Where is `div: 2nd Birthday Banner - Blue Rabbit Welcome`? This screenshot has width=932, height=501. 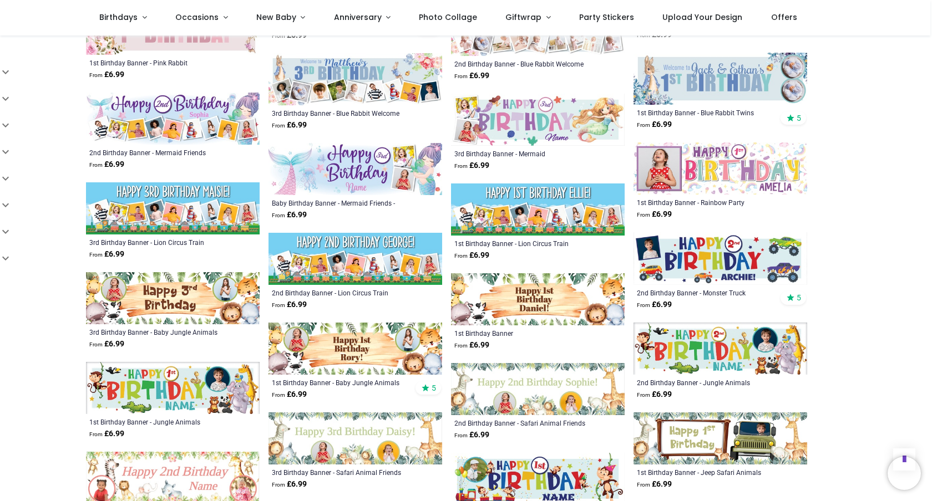 div: 2nd Birthday Banner - Blue Rabbit Welcome is located at coordinates (521, 64).